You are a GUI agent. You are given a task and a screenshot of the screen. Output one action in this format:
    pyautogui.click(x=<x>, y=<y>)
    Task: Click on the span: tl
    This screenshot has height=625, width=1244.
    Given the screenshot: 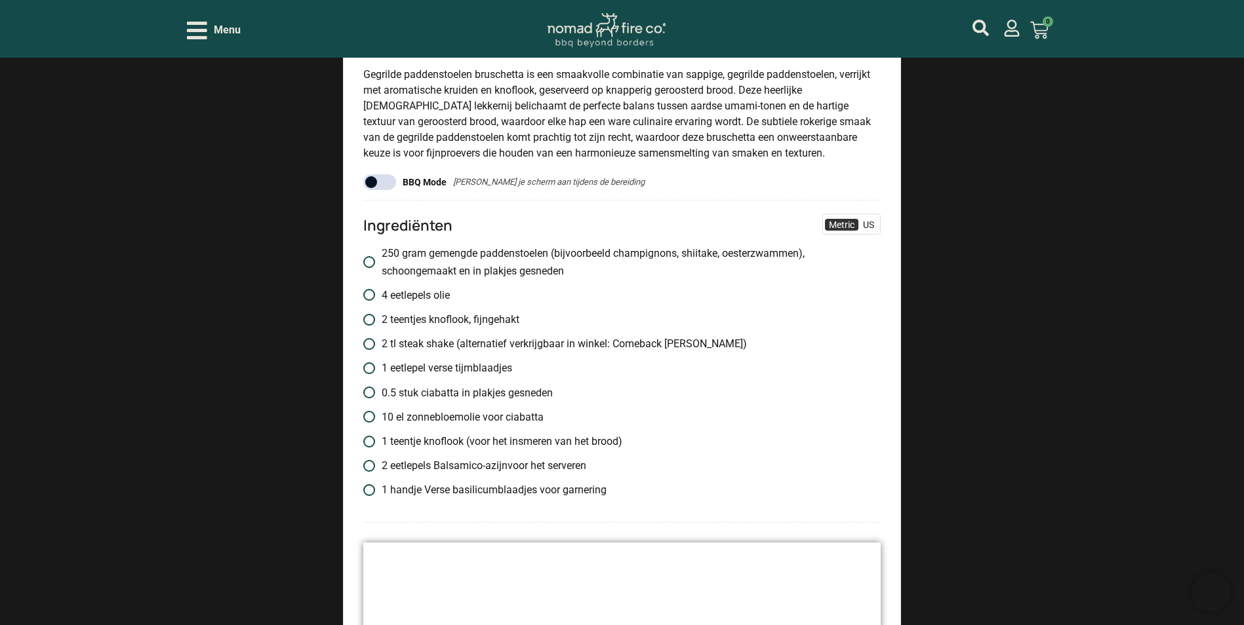 What is the action you would take?
    pyautogui.click(x=393, y=344)
    